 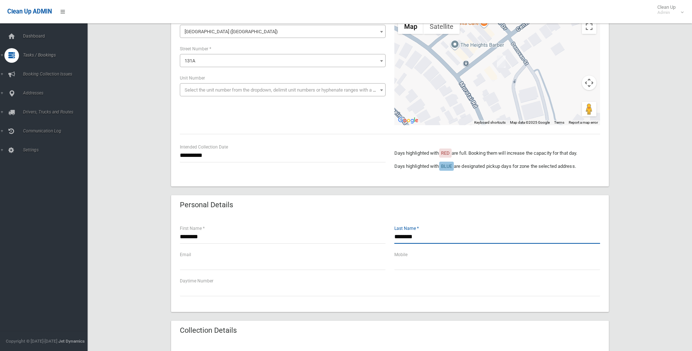 What do you see at coordinates (411, 27) in the screenshot?
I see `button: Show street map` at bounding box center [411, 27].